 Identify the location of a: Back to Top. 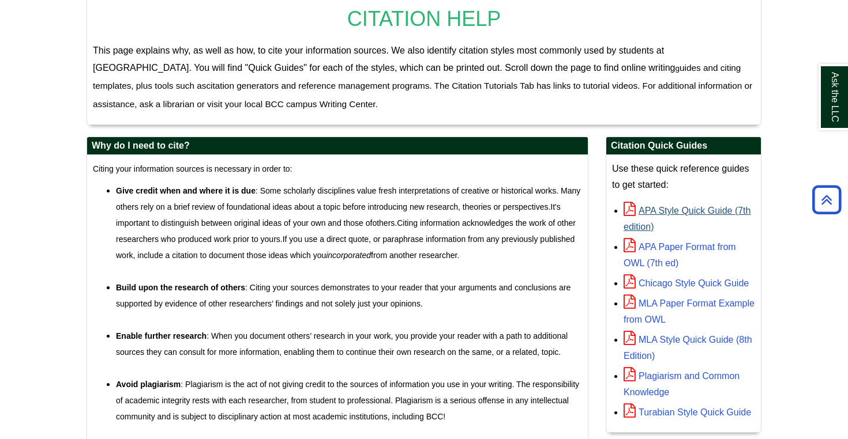
(826, 200).